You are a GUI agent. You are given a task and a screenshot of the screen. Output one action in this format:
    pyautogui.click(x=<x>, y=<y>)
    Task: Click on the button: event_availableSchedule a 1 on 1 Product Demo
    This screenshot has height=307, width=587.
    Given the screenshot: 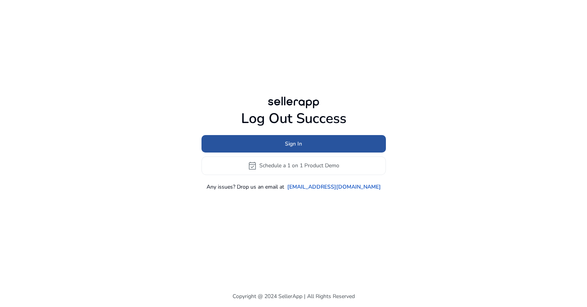 What is the action you would take?
    pyautogui.click(x=294, y=166)
    